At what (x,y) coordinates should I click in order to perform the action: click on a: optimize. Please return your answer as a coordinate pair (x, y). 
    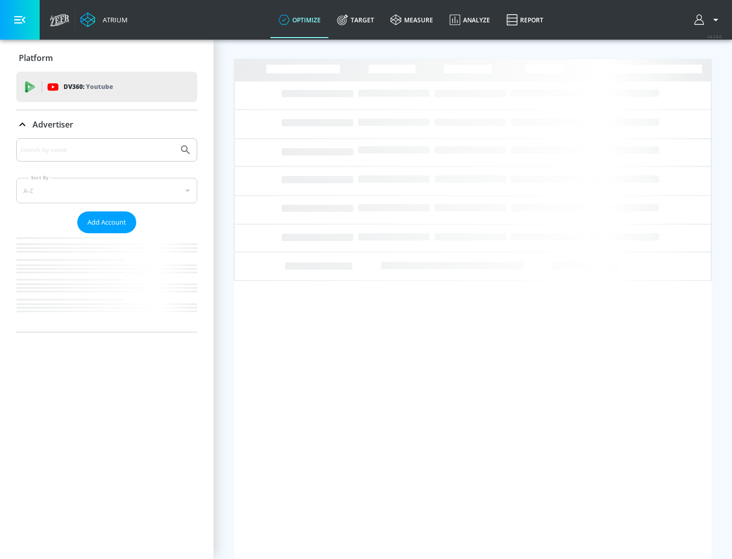
    Looking at the image, I should click on (299, 20).